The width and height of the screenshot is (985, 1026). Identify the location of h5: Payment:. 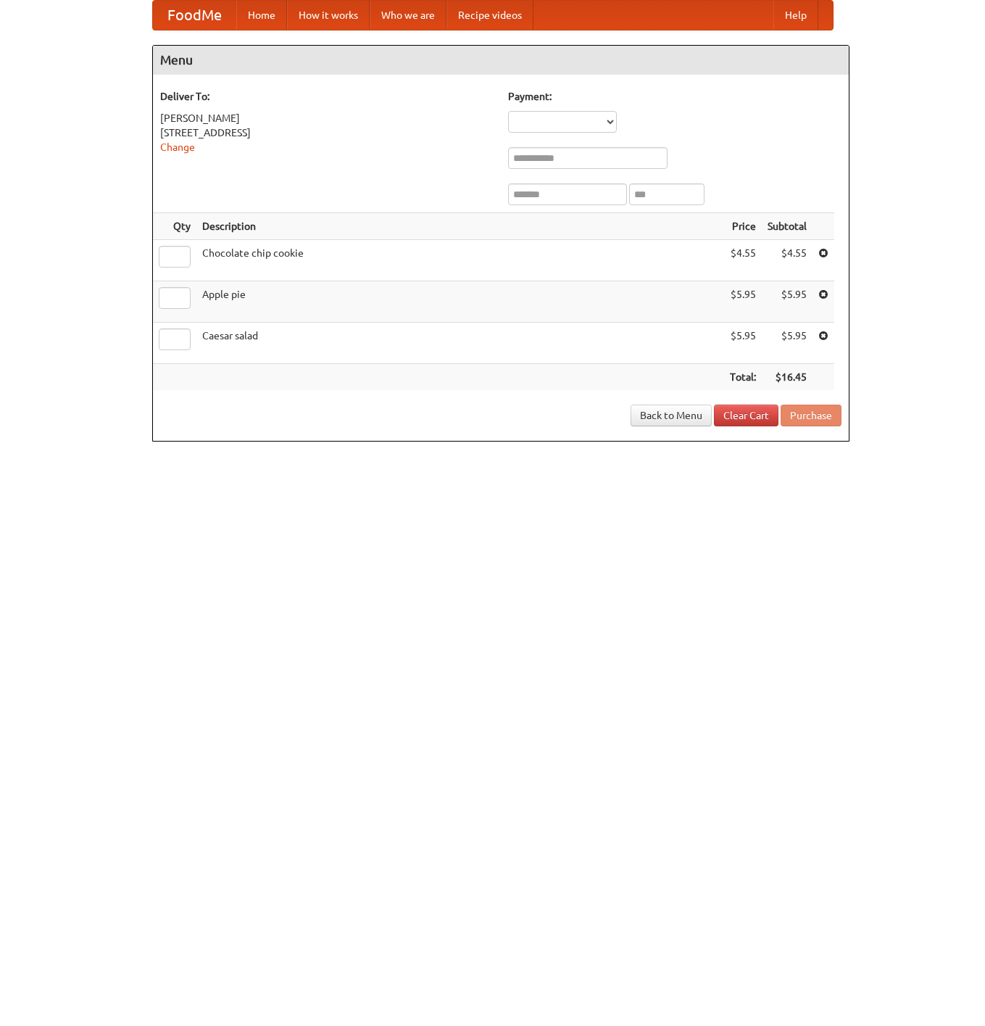
(675, 96).